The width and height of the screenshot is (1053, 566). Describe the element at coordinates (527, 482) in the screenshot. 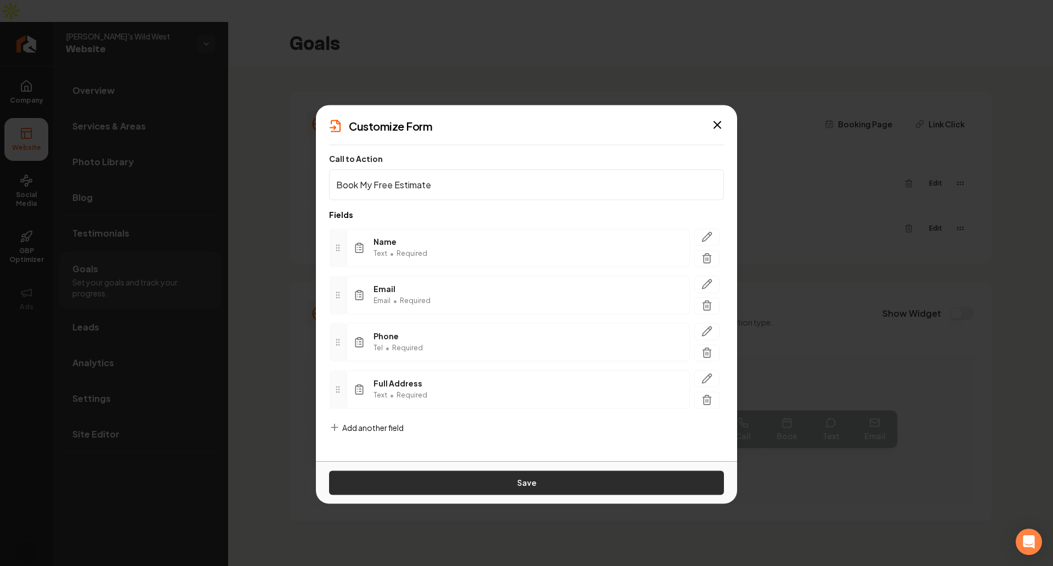

I see `button: Save` at that location.